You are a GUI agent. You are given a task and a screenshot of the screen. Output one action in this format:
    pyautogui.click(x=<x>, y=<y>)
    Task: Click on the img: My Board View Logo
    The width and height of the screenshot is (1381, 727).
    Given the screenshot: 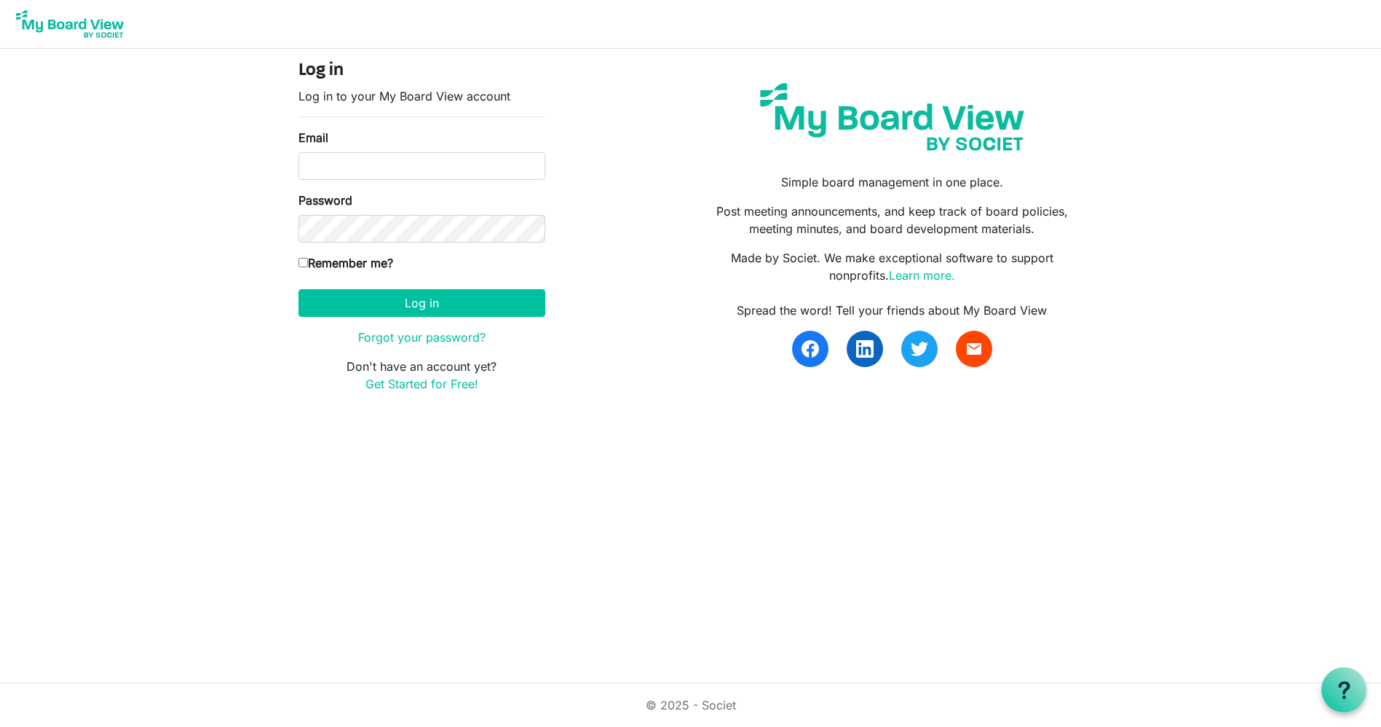 What is the action you would take?
    pyautogui.click(x=70, y=24)
    